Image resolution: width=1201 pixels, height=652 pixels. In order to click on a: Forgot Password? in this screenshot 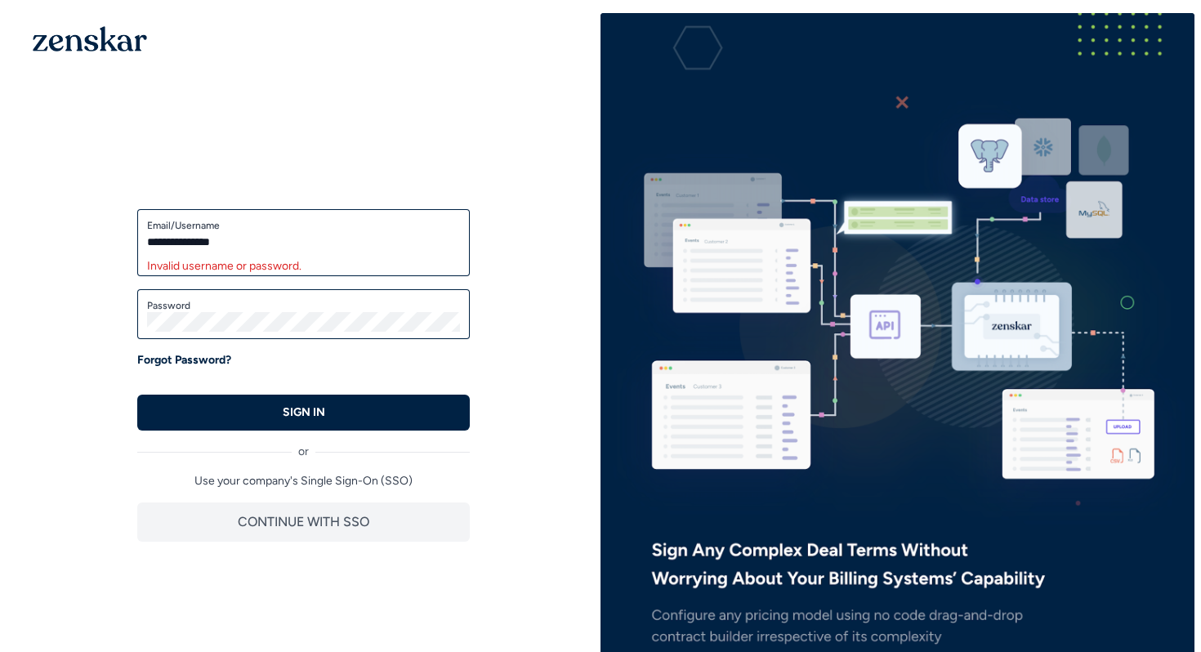, I will do `click(184, 360)`.